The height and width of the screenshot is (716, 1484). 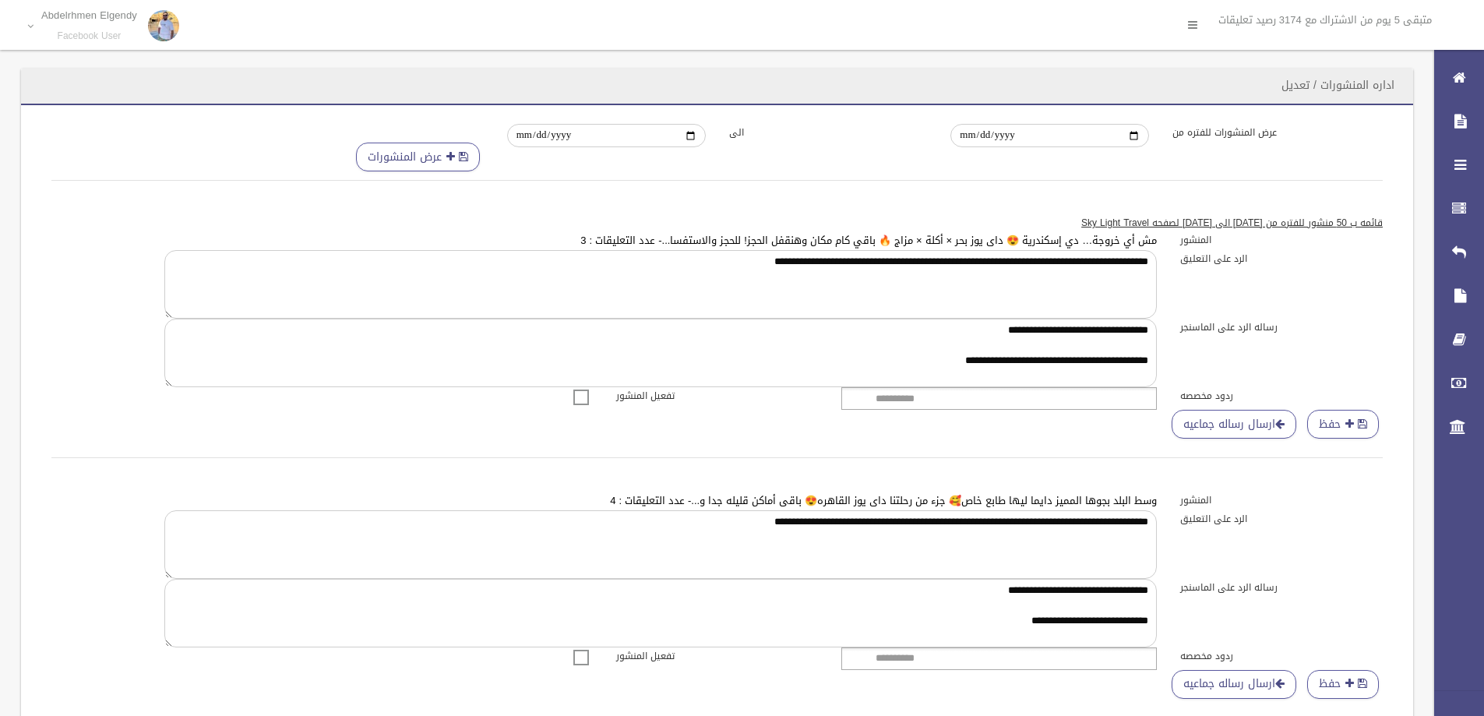 What do you see at coordinates (869, 240) in the screenshot?
I see `lable: مش أي خروجة… دي إسكندرية 😍 داى يوز بحر × أكلة × مزاج 🔥 باقي كام مكان وهنقفل الحجز! للحجز والاستفس...` at bounding box center [869, 240].